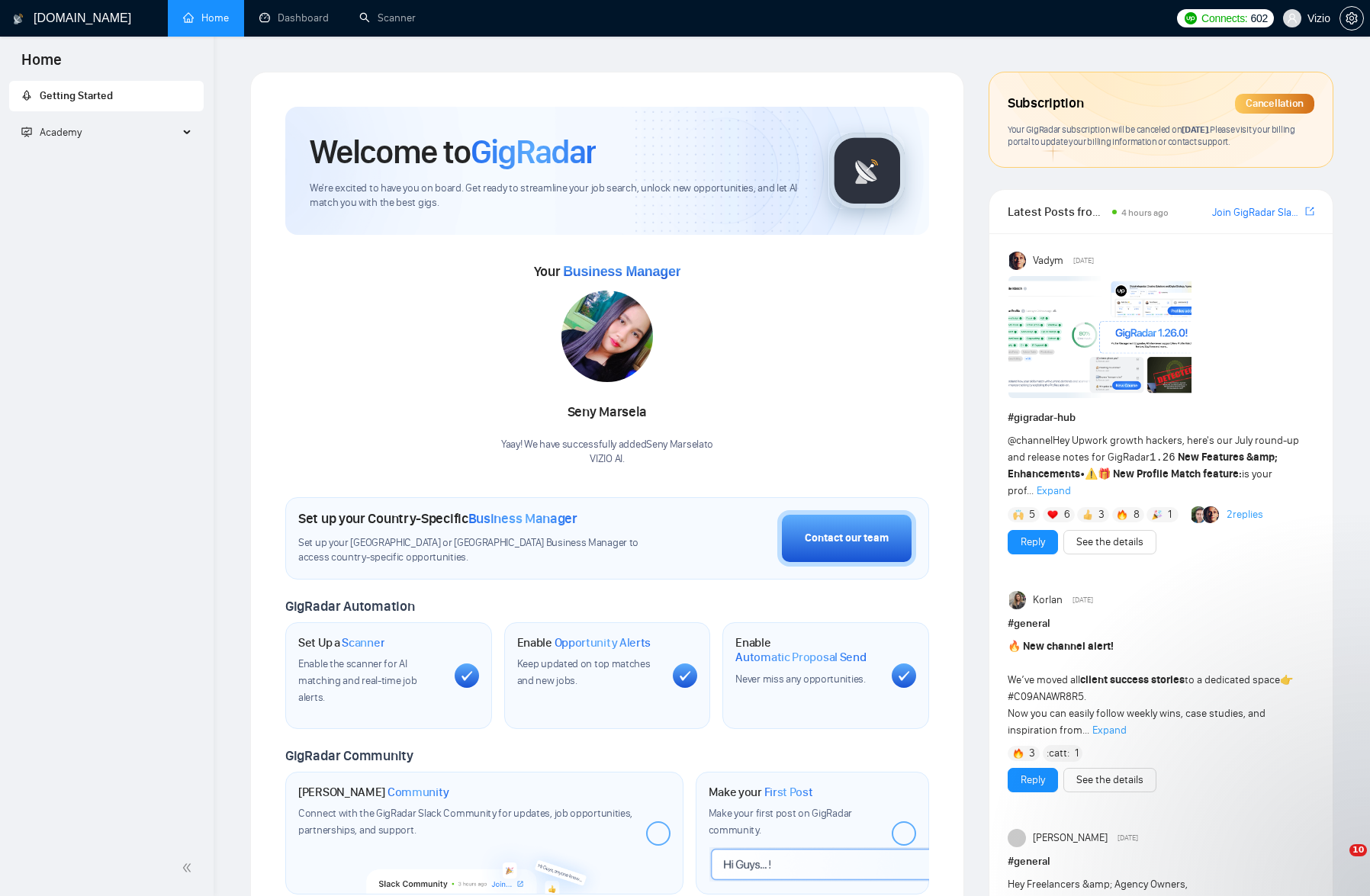 This screenshot has height=896, width=1370. What do you see at coordinates (781, 822) in the screenshot?
I see `span: Make your first post on GigRadar community.` at bounding box center [781, 822].